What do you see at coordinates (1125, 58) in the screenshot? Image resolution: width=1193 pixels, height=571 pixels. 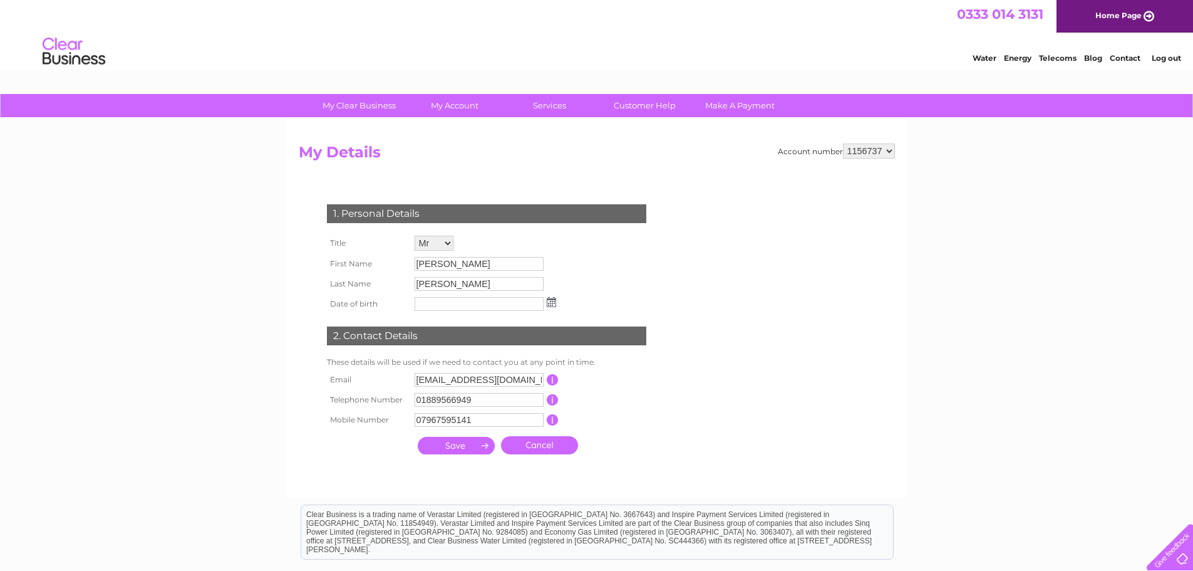 I see `a: Contact` at bounding box center [1125, 58].